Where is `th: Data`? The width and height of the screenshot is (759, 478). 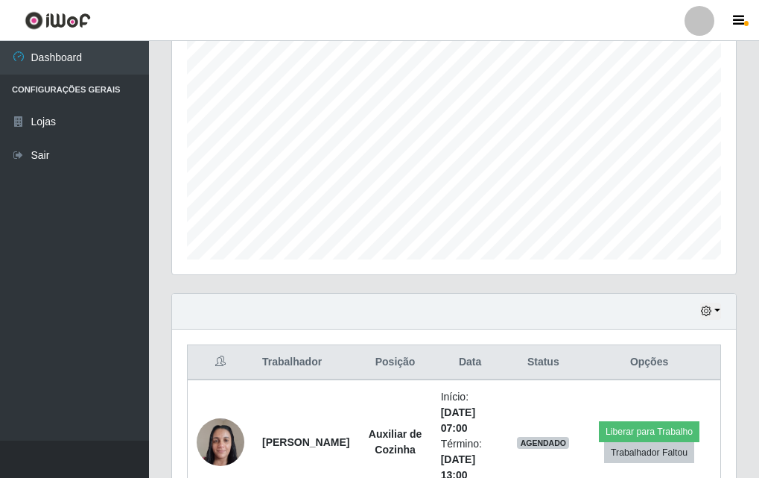
th: Data is located at coordinates (470, 362).